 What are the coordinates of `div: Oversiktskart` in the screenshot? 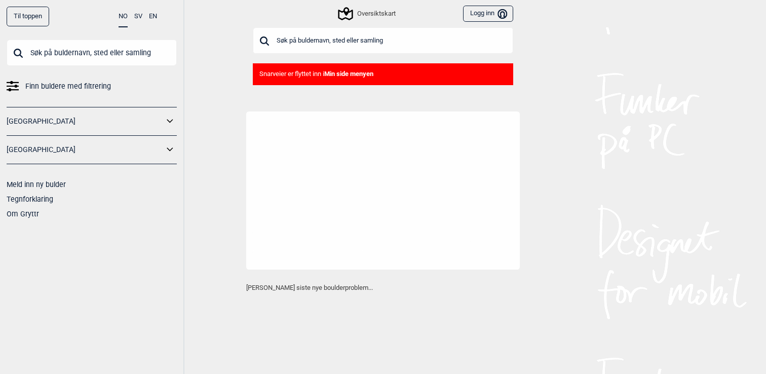 It's located at (367, 14).